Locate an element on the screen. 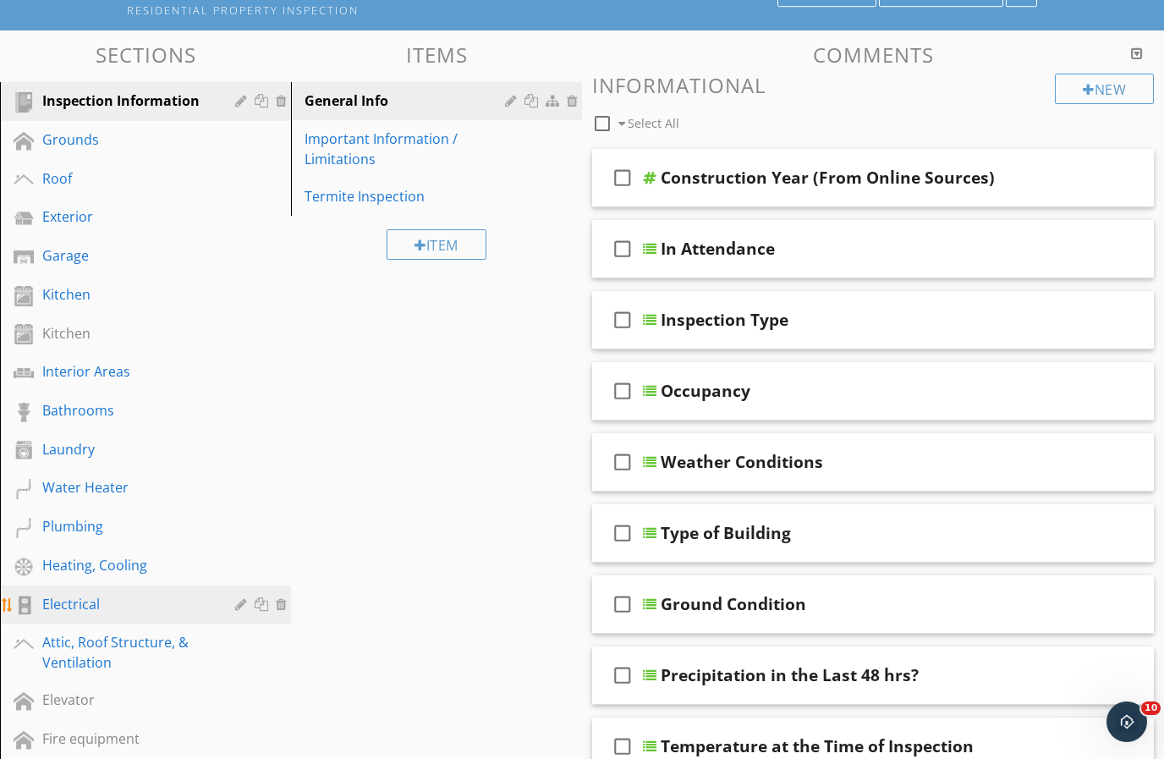 The image size is (1164, 759). div: Water Heater is located at coordinates (126, 487).